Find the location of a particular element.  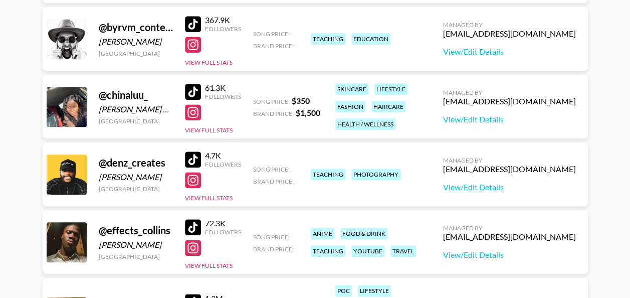

div: @ denz_creates is located at coordinates (136, 162).